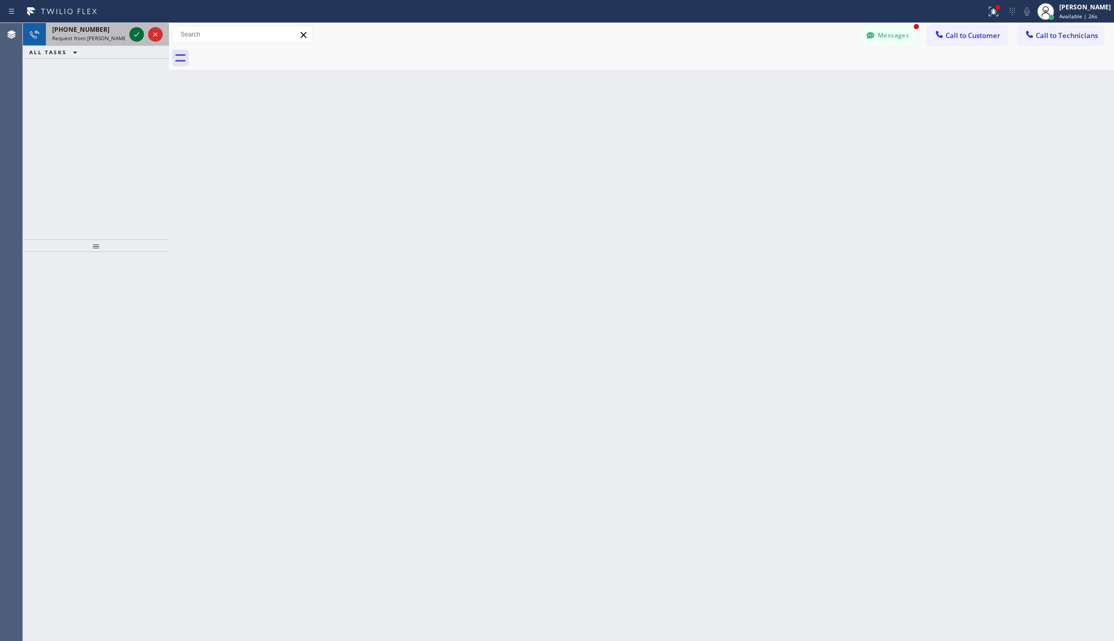 The height and width of the screenshot is (641, 1114). What do you see at coordinates (137, 34) in the screenshot?
I see `button: Accept` at bounding box center [137, 34].